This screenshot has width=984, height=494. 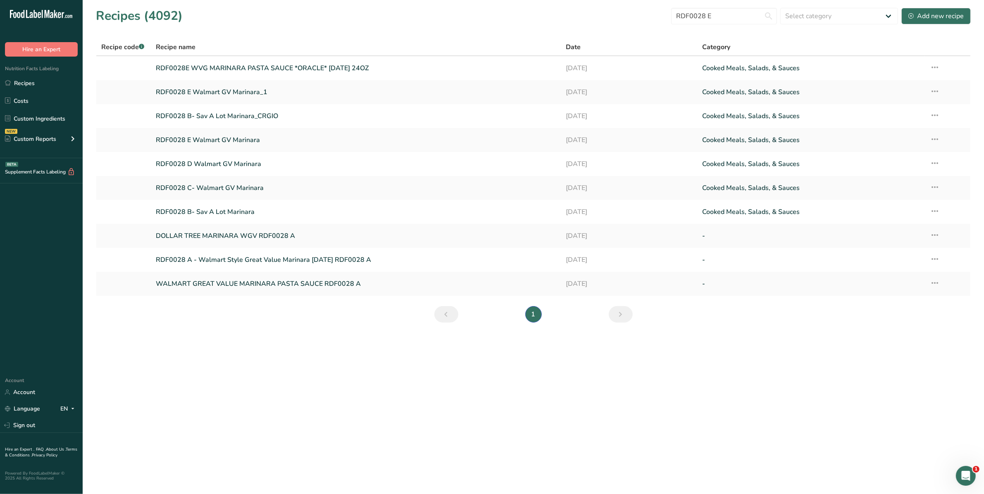 What do you see at coordinates (724, 16) in the screenshot?
I see `input: Search for recipe` at bounding box center [724, 16].